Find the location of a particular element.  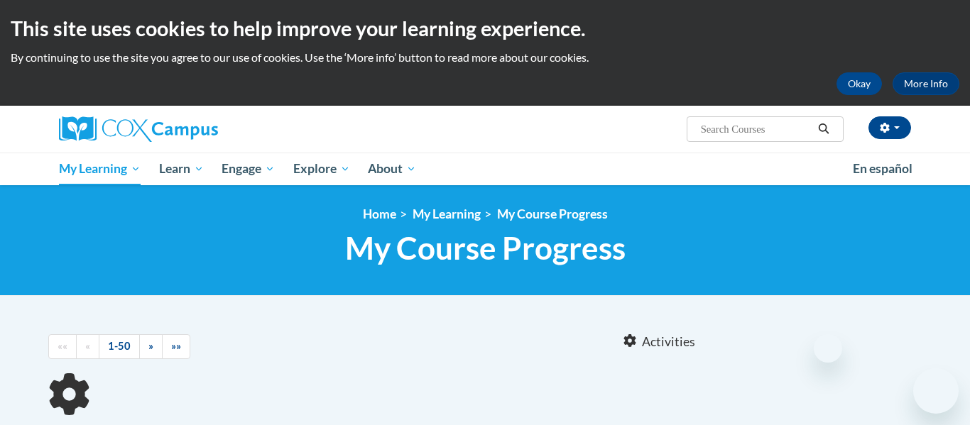

a: Learn is located at coordinates (181, 169).